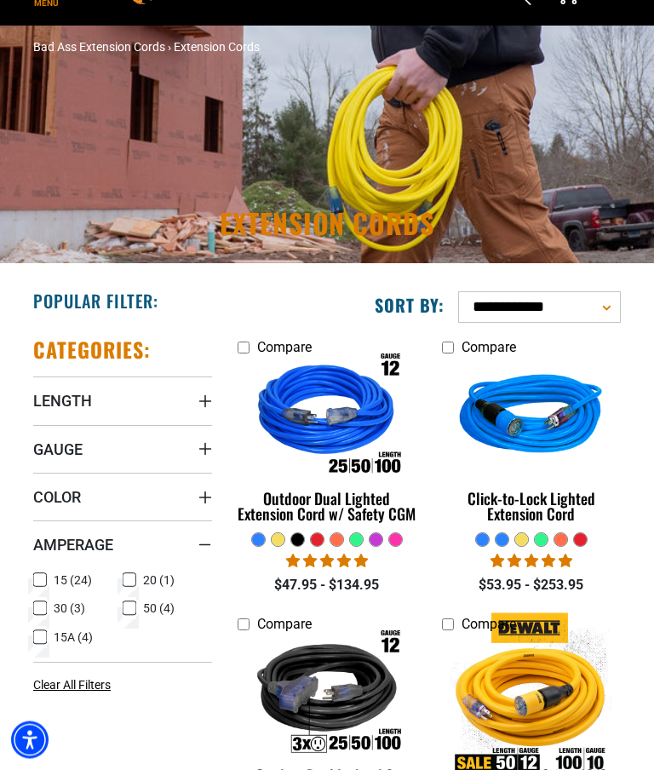 The width and height of the screenshot is (654, 770). What do you see at coordinates (62, 401) in the screenshot?
I see `span: Length` at bounding box center [62, 401].